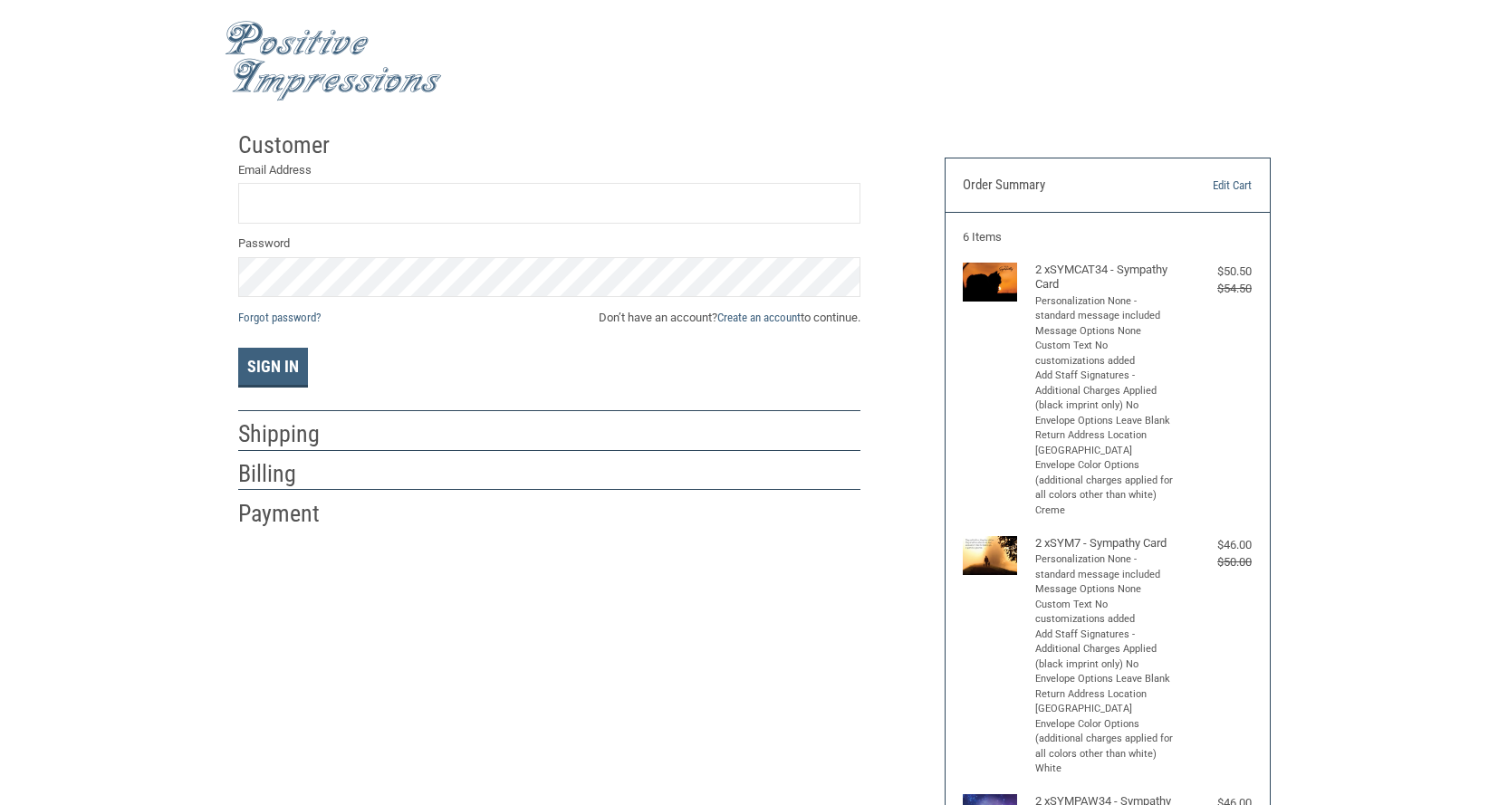 The image size is (1508, 805). What do you see at coordinates (1106, 237) in the screenshot?
I see `h3: 6 Items` at bounding box center [1106, 237].